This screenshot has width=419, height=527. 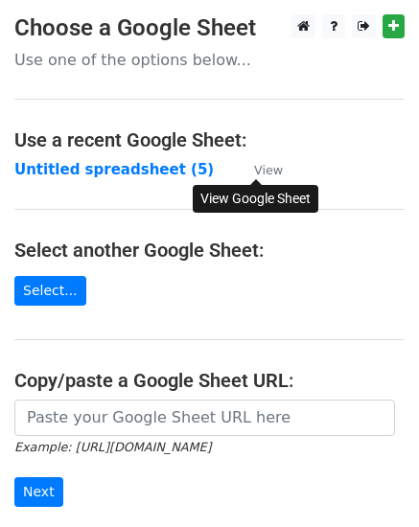 What do you see at coordinates (114, 170) in the screenshot?
I see `strong: Untitled spreadsheet (5)` at bounding box center [114, 170].